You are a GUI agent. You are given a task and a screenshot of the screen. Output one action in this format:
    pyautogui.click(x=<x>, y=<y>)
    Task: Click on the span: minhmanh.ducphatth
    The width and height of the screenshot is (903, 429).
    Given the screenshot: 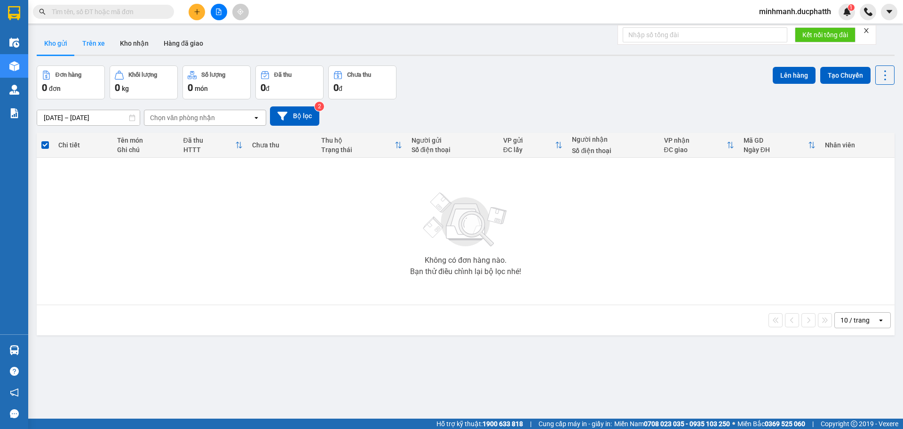 What is the action you would take?
    pyautogui.click(x=795, y=11)
    